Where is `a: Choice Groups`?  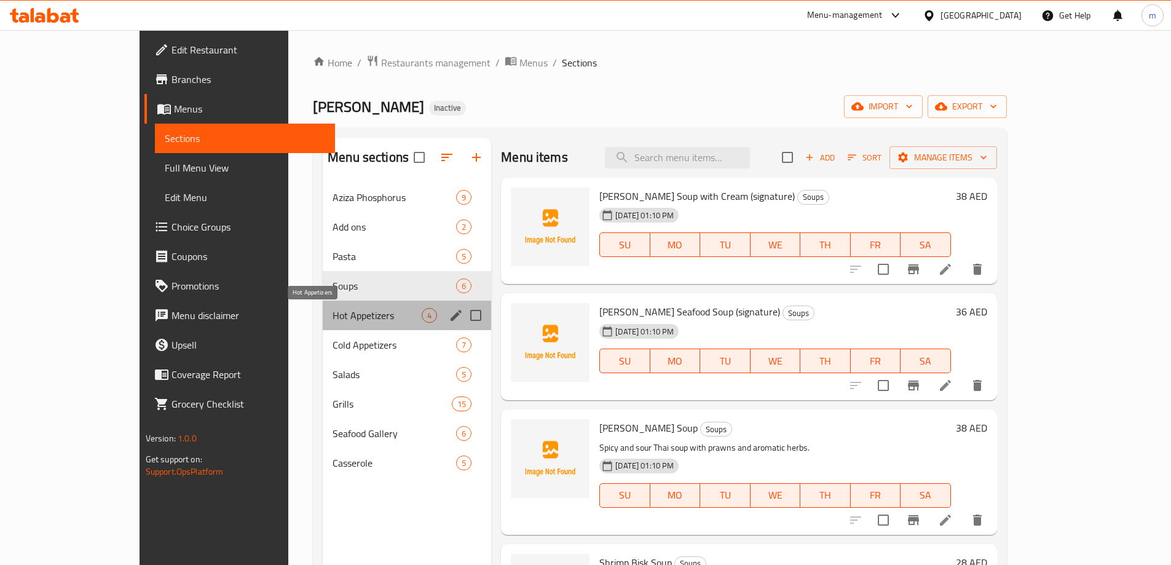 a: Choice Groups is located at coordinates (240, 227).